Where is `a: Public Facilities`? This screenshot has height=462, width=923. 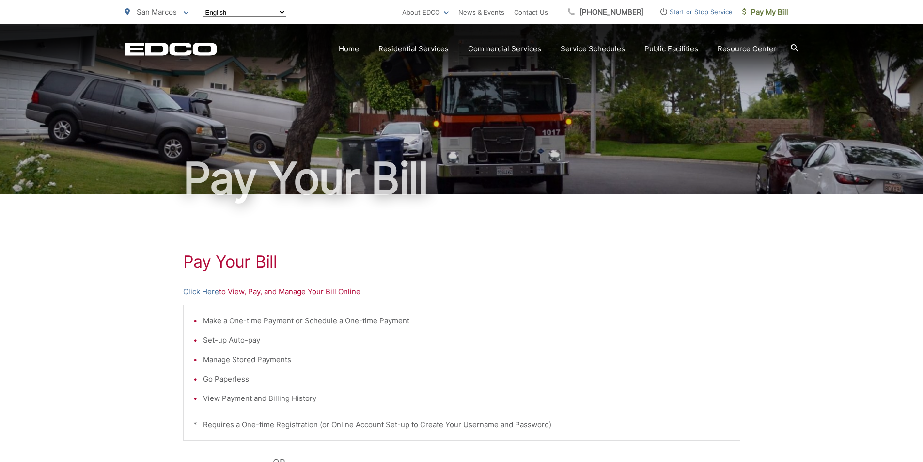
a: Public Facilities is located at coordinates (671, 49).